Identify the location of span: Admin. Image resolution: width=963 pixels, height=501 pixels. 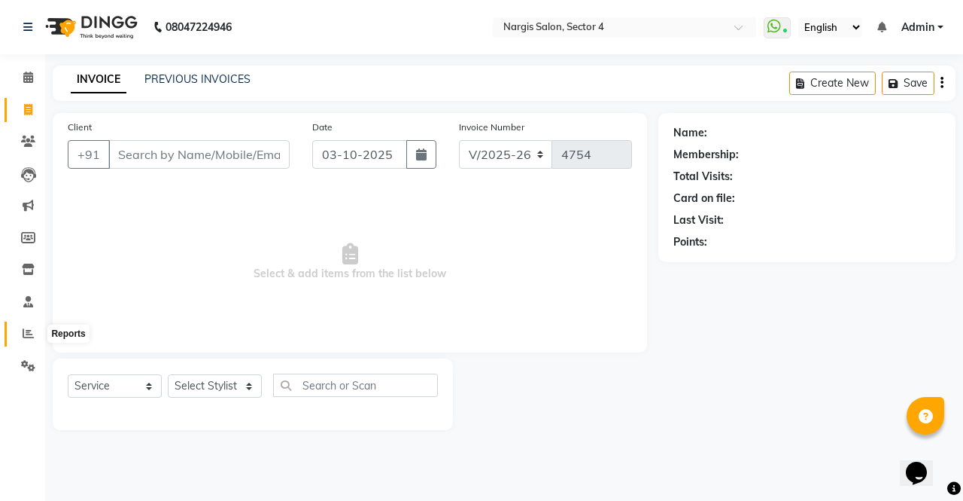
(918, 27).